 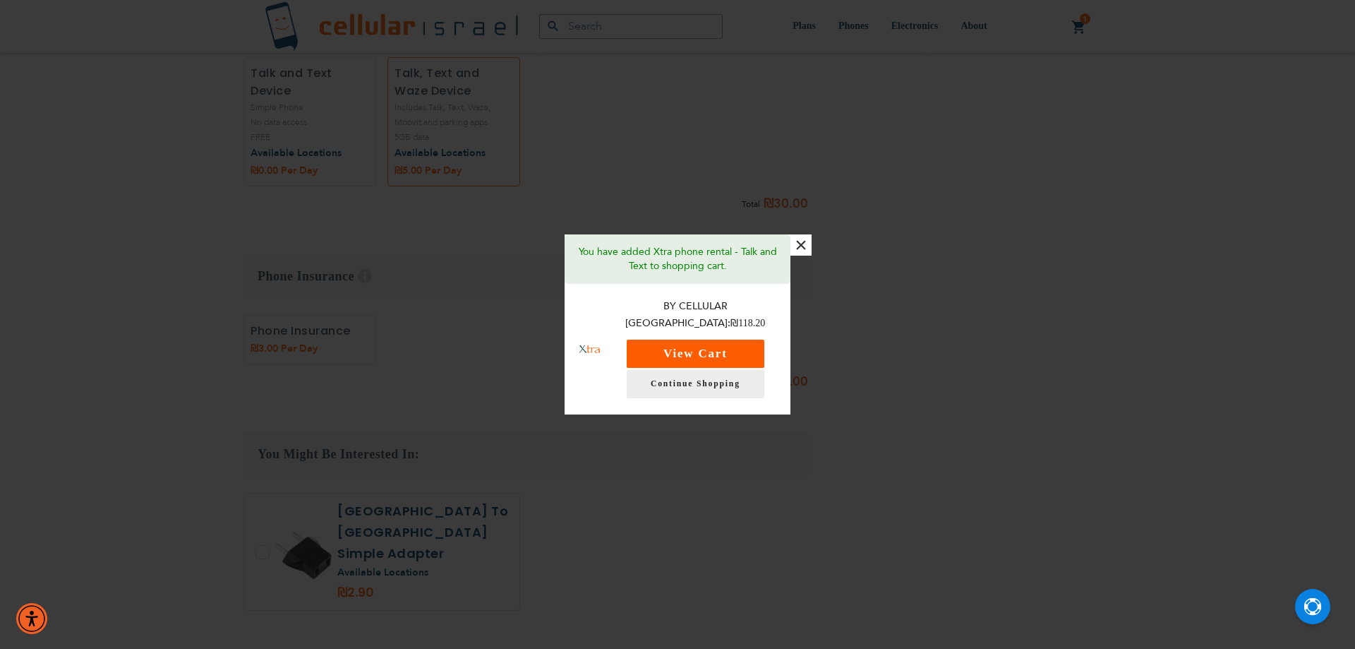 I want to click on a: Continue Shopping, so click(x=695, y=384).